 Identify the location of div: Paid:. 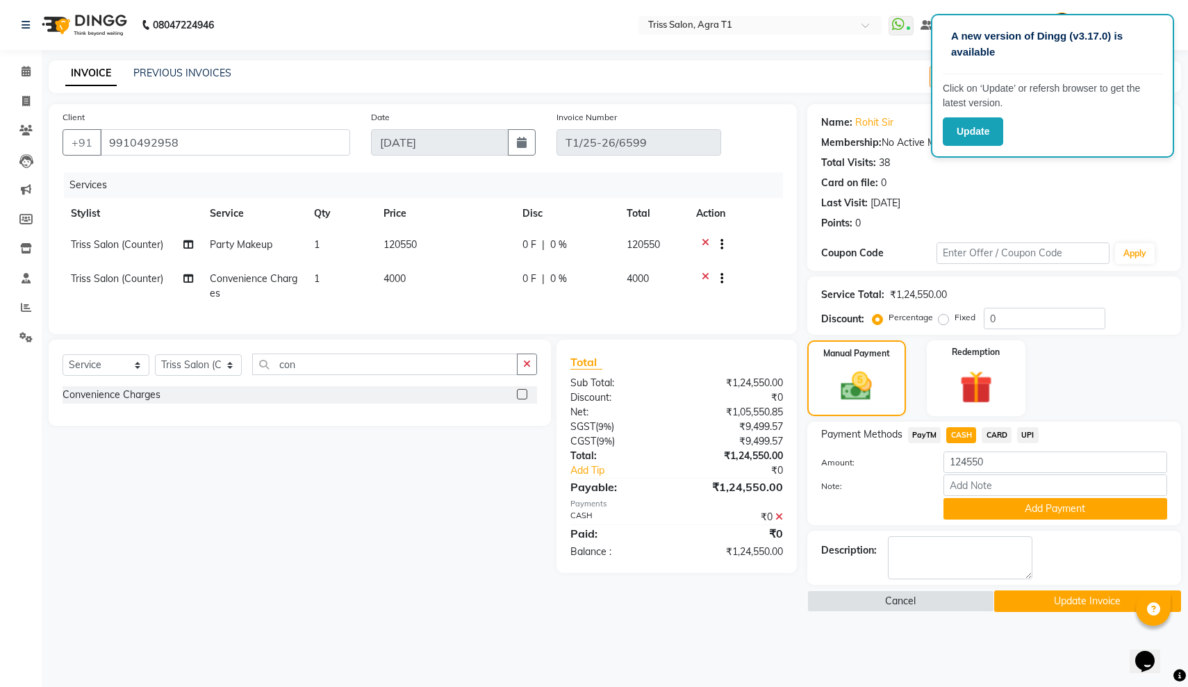
(618, 534).